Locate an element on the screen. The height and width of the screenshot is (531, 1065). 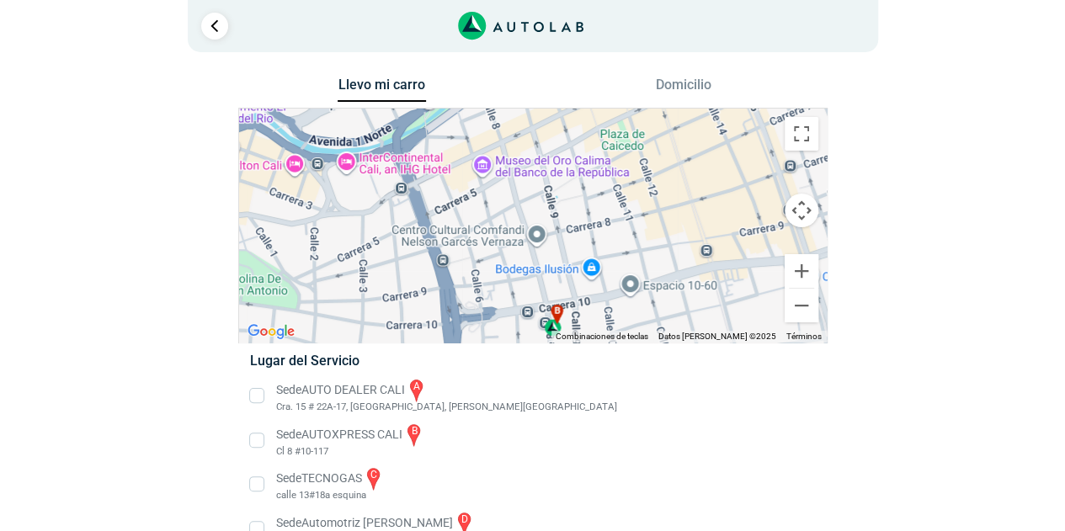
button: Cambiar a la vista en pantalla completa is located at coordinates (802, 134).